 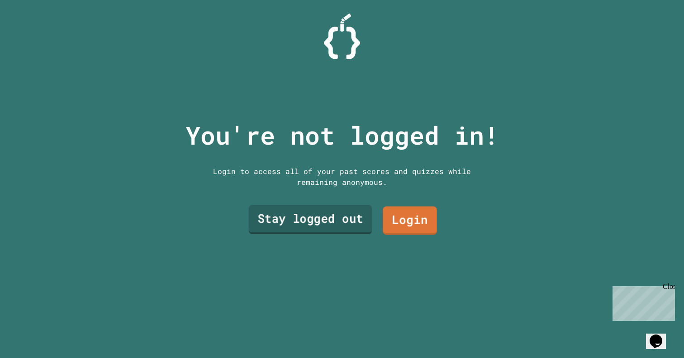 I want to click on div: Chat with us now!Close, so click(x=33, y=30).